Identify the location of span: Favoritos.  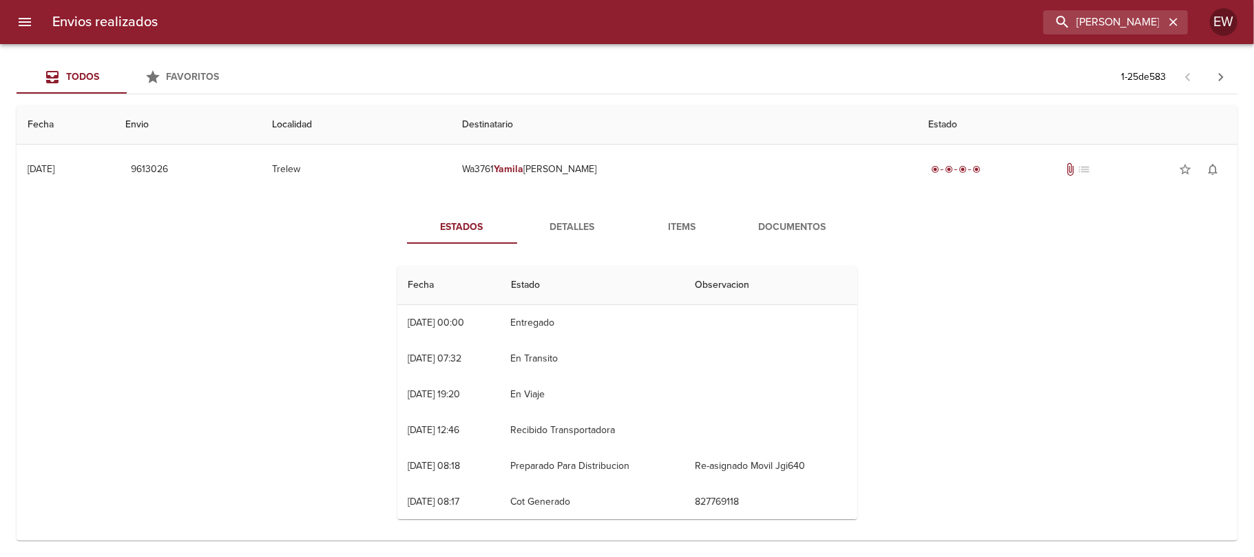
(193, 76).